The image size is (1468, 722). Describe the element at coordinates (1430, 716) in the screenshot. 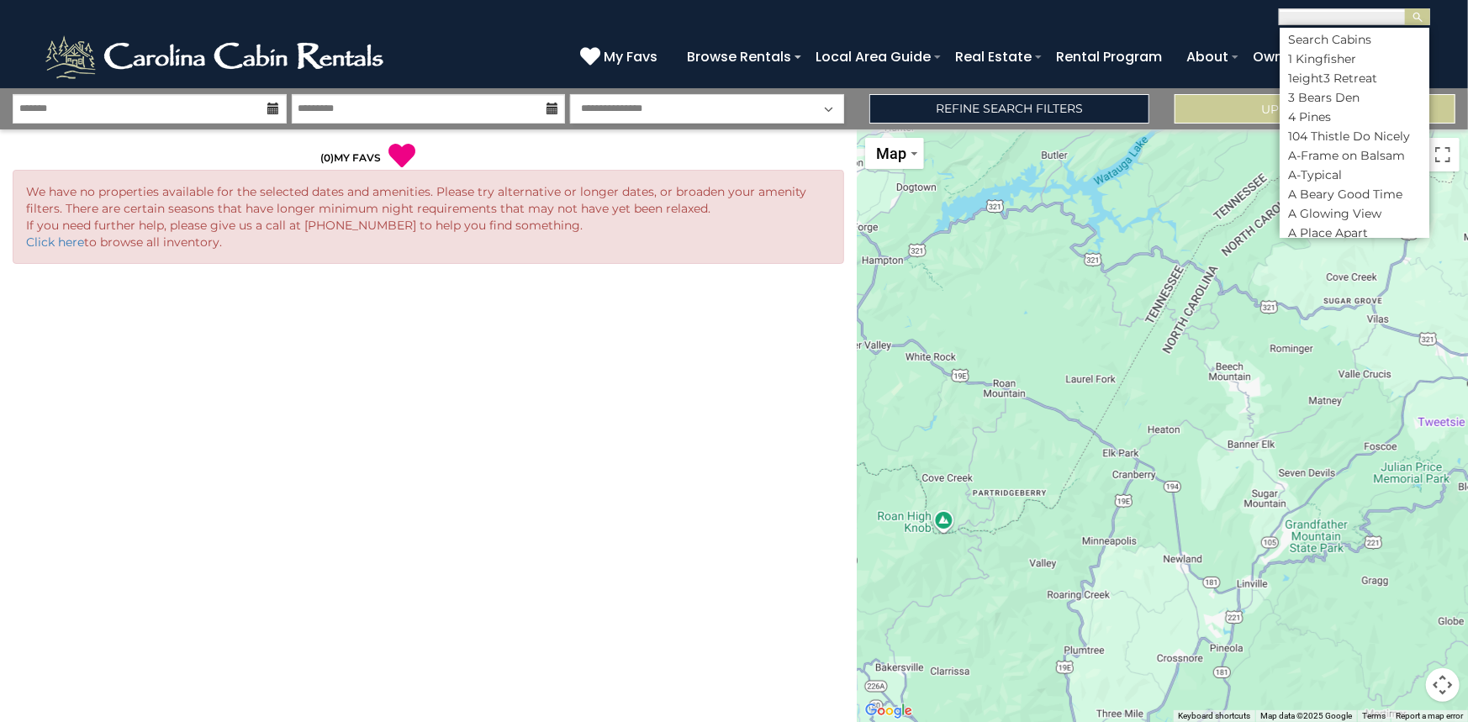

I see `a: Report a map error` at that location.